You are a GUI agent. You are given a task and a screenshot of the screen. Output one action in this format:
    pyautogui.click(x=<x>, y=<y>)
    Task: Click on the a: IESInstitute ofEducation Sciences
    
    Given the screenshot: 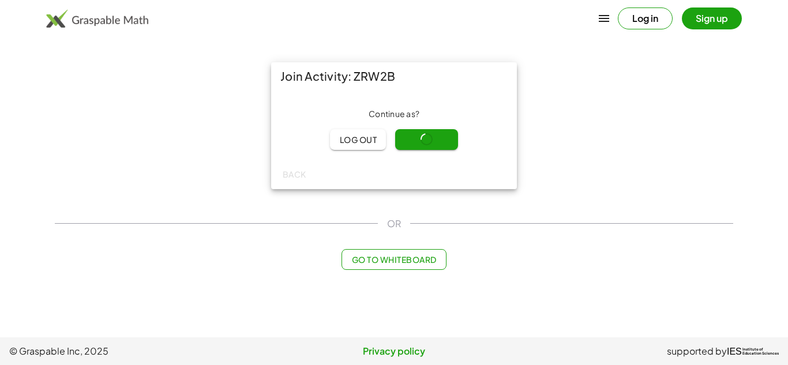 What is the action you would take?
    pyautogui.click(x=753, y=352)
    